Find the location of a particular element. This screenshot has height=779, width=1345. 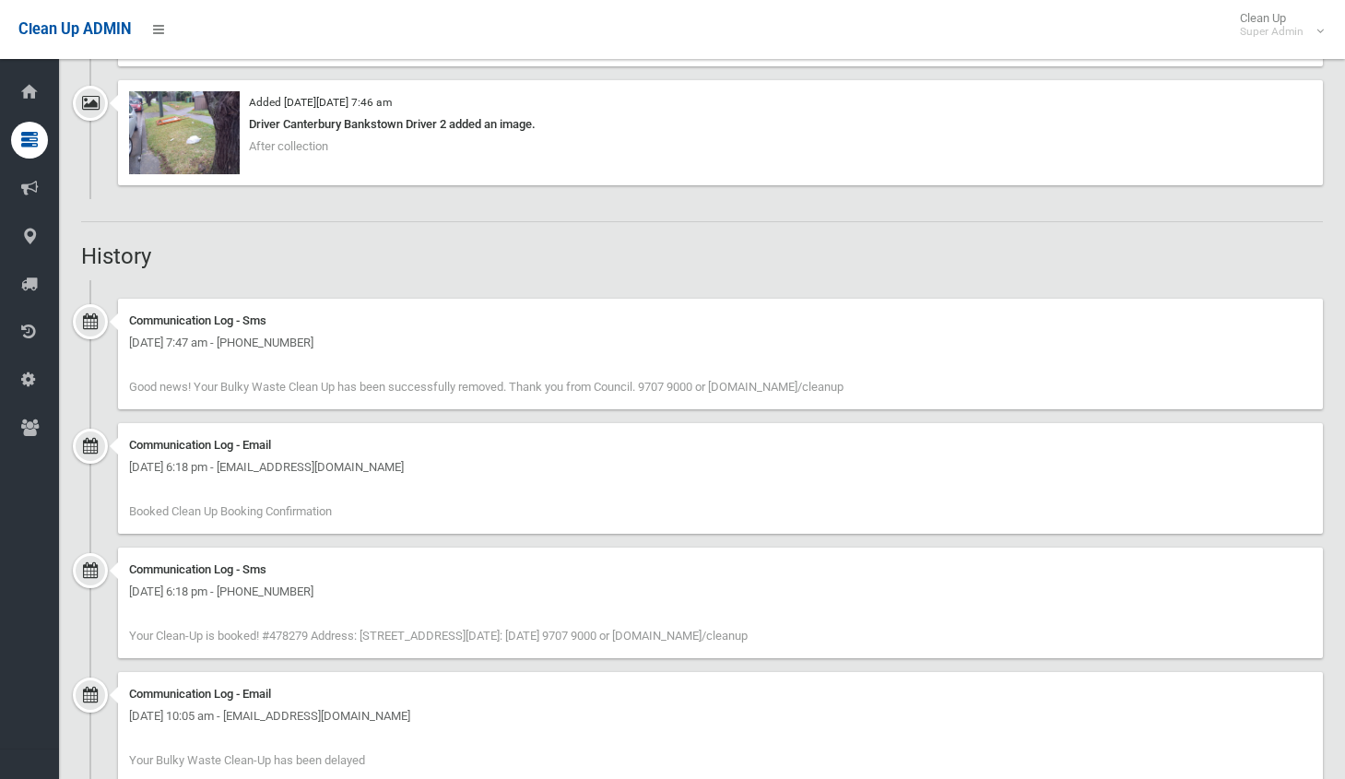

span: Clean Up is located at coordinates (1276, 25).